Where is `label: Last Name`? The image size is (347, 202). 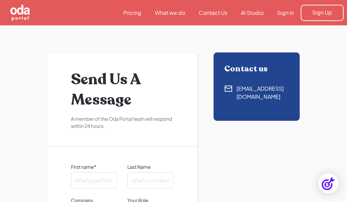
label: Last Name is located at coordinates (150, 166).